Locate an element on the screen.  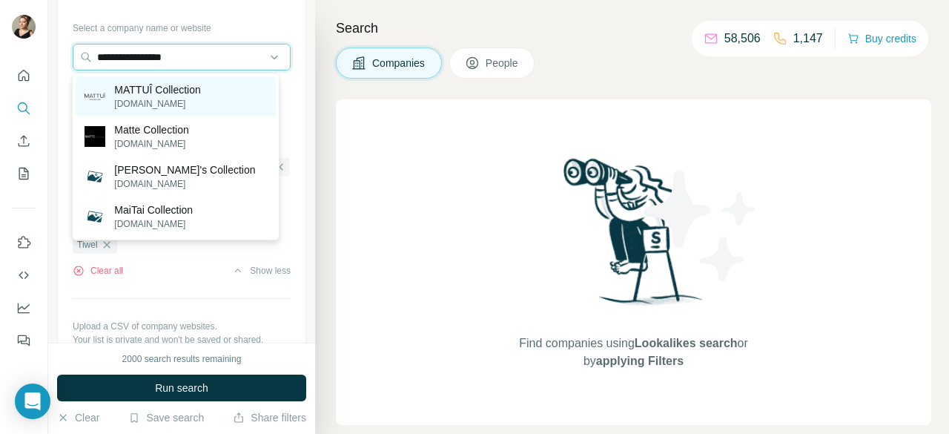
p: Matte Collection is located at coordinates (151, 130).